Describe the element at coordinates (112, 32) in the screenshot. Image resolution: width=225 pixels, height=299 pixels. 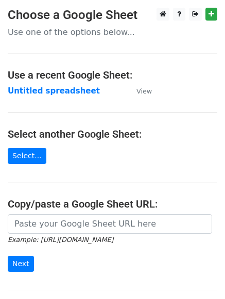
I see `p: Use one of the options below...` at that location.